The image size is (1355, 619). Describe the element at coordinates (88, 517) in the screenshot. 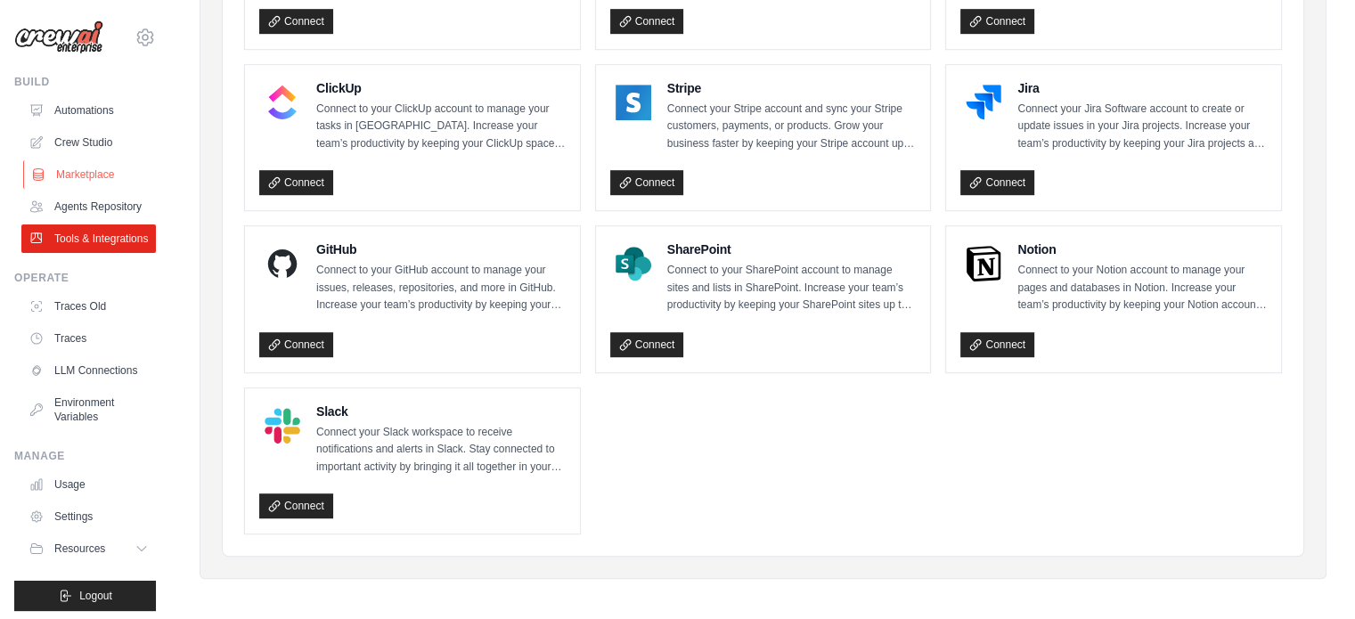

I see `a: Settings` at that location.